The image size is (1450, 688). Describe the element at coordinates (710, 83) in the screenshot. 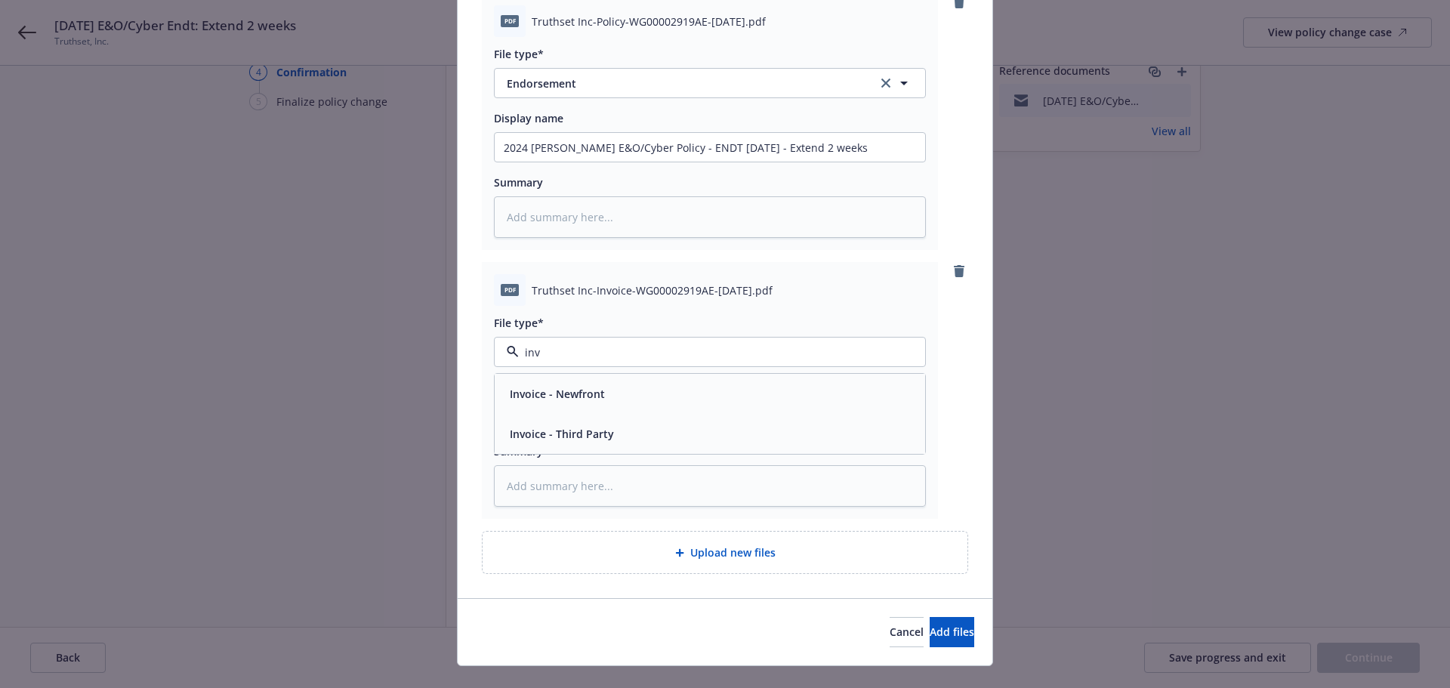

I see `button: Endorsementclear selection` at that location.